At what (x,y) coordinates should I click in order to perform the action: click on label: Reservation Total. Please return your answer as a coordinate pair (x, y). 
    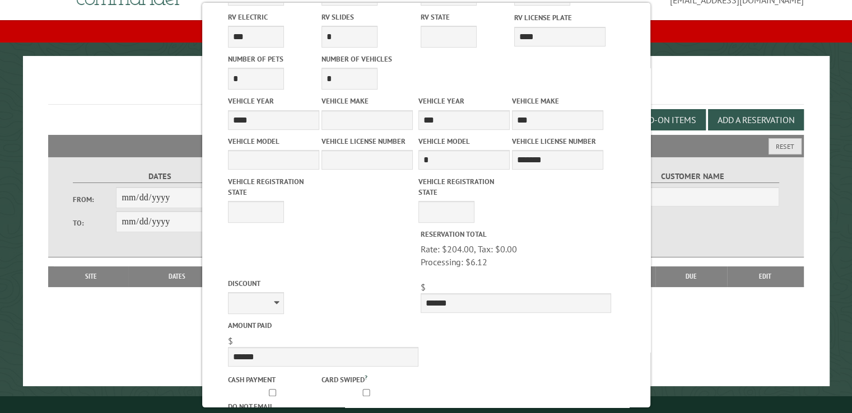
    Looking at the image, I should click on (515, 234).